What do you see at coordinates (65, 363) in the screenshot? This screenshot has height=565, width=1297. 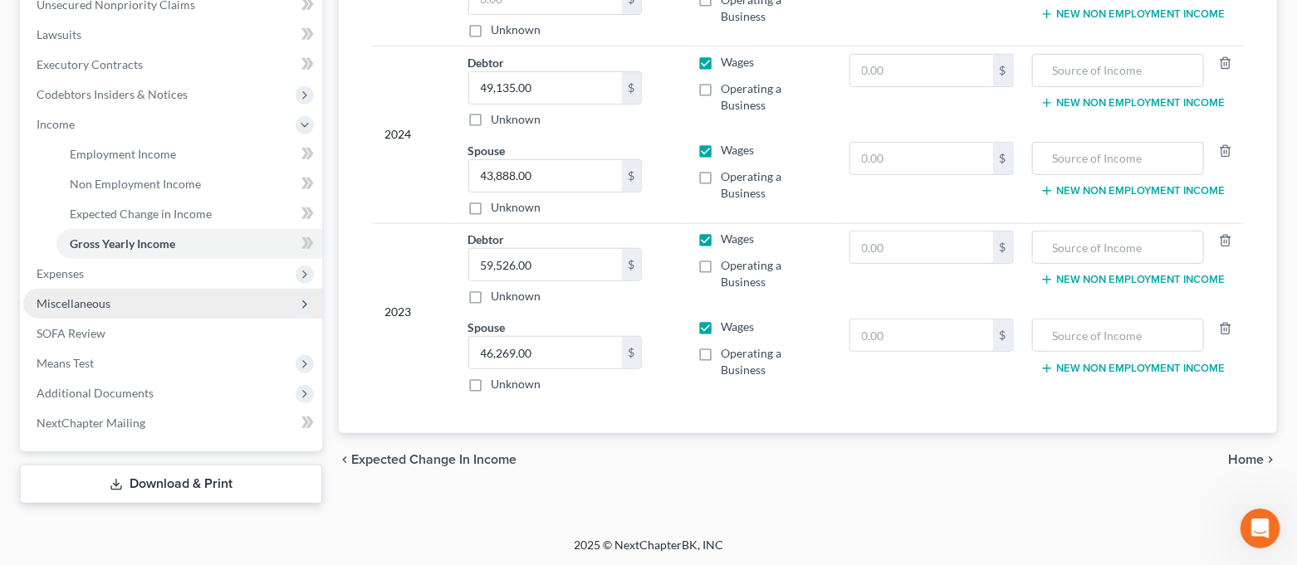 I see `span: Means Test` at bounding box center [65, 363].